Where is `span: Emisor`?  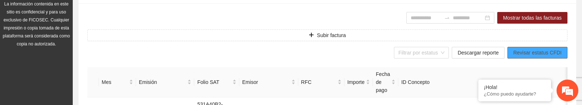 span: Emisor is located at coordinates (266, 82).